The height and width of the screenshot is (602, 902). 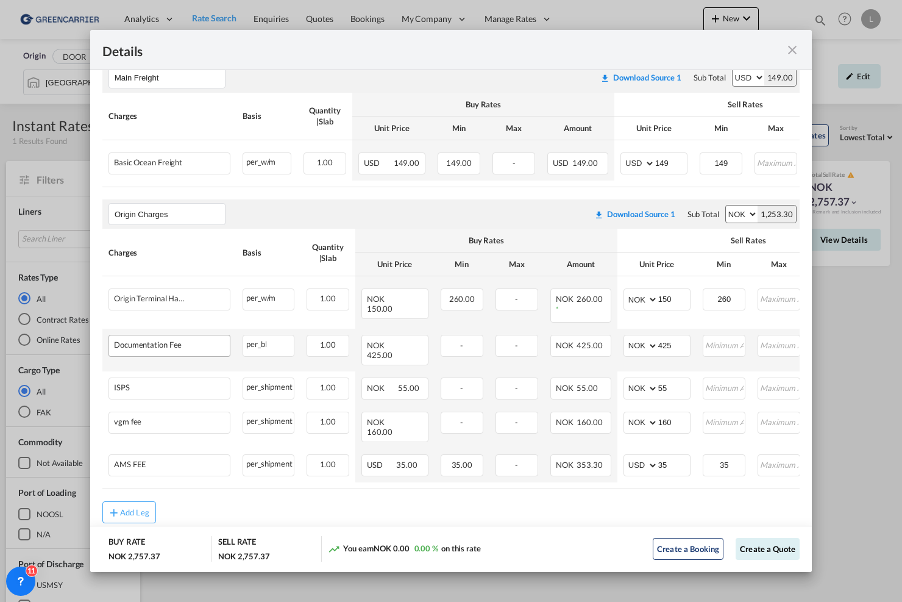 What do you see at coordinates (151, 298) in the screenshot?
I see `div: Origin Terminal Handling Charge` at bounding box center [151, 298].